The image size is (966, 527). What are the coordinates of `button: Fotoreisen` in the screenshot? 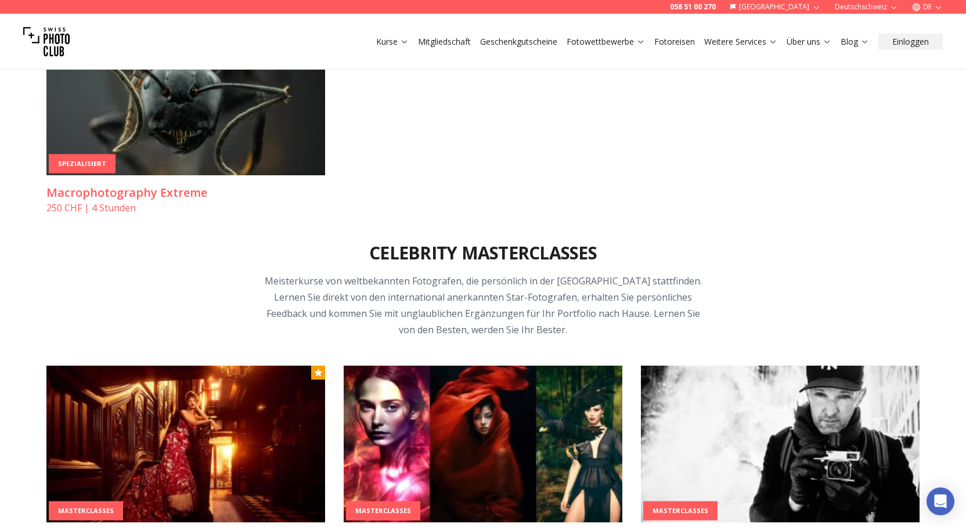 It's located at (674, 42).